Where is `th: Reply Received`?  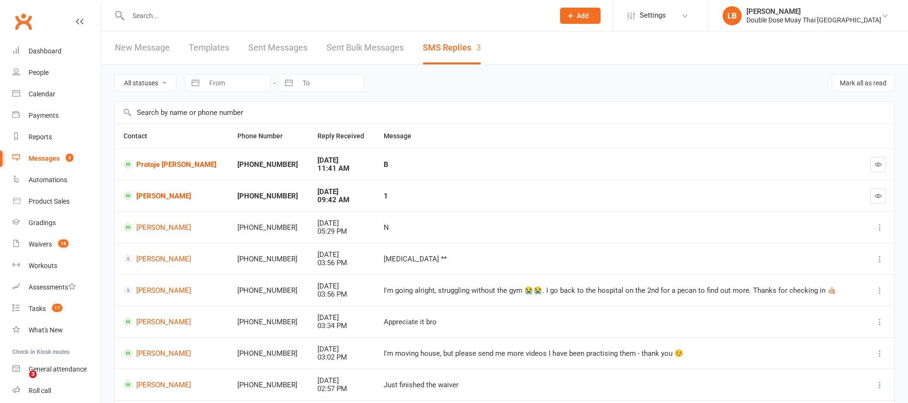
th: Reply Received is located at coordinates (342, 136).